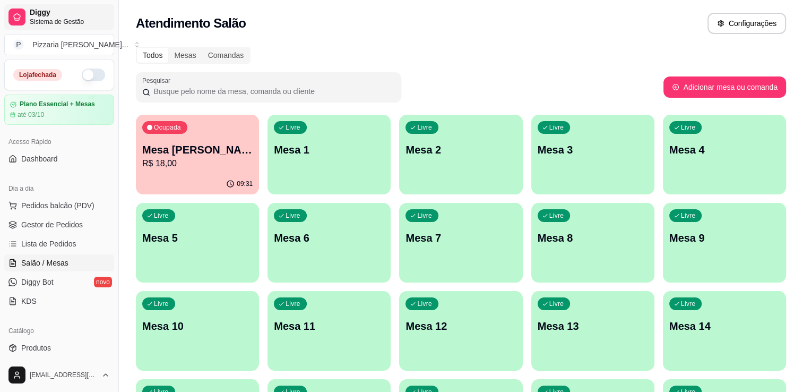 This screenshot has height=392, width=803. I want to click on span: Produtos, so click(36, 348).